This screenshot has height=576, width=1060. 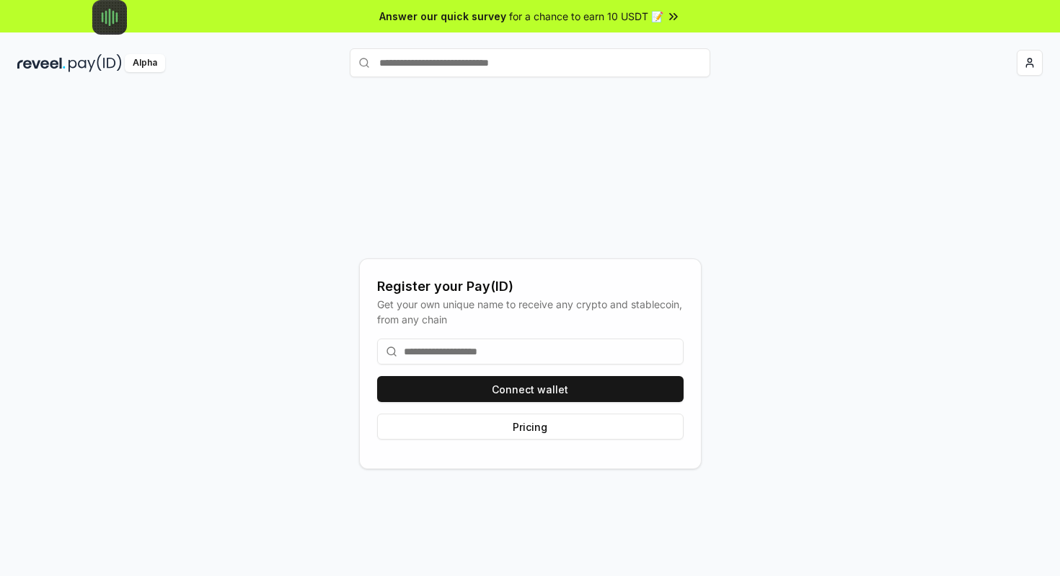 I want to click on div: Alpha, so click(x=145, y=63).